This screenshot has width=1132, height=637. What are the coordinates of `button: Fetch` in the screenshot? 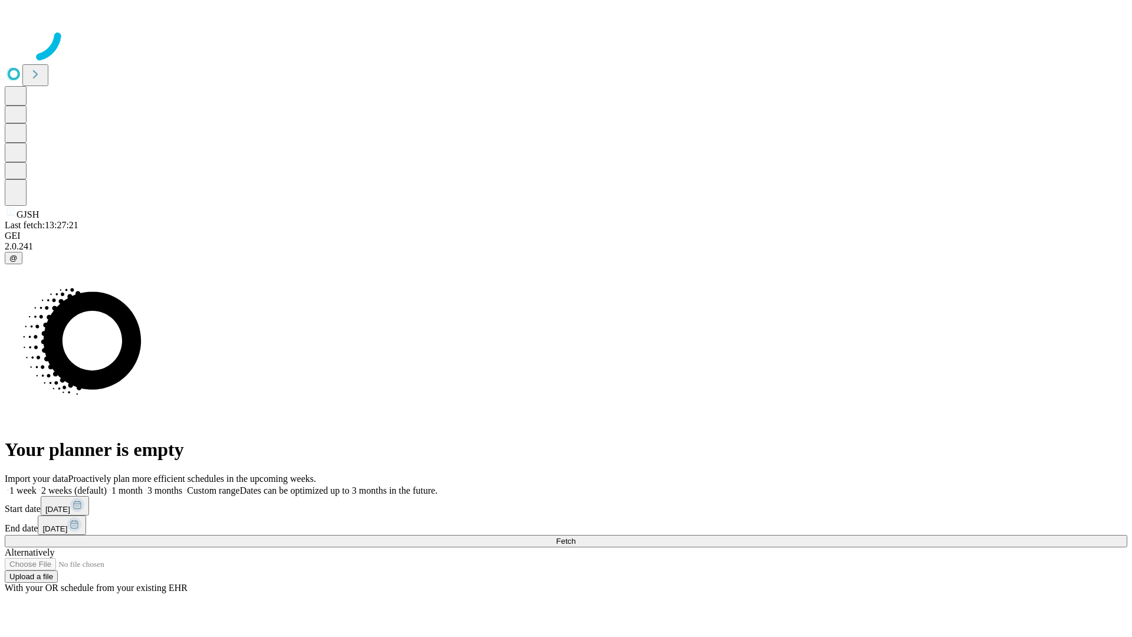 It's located at (566, 540).